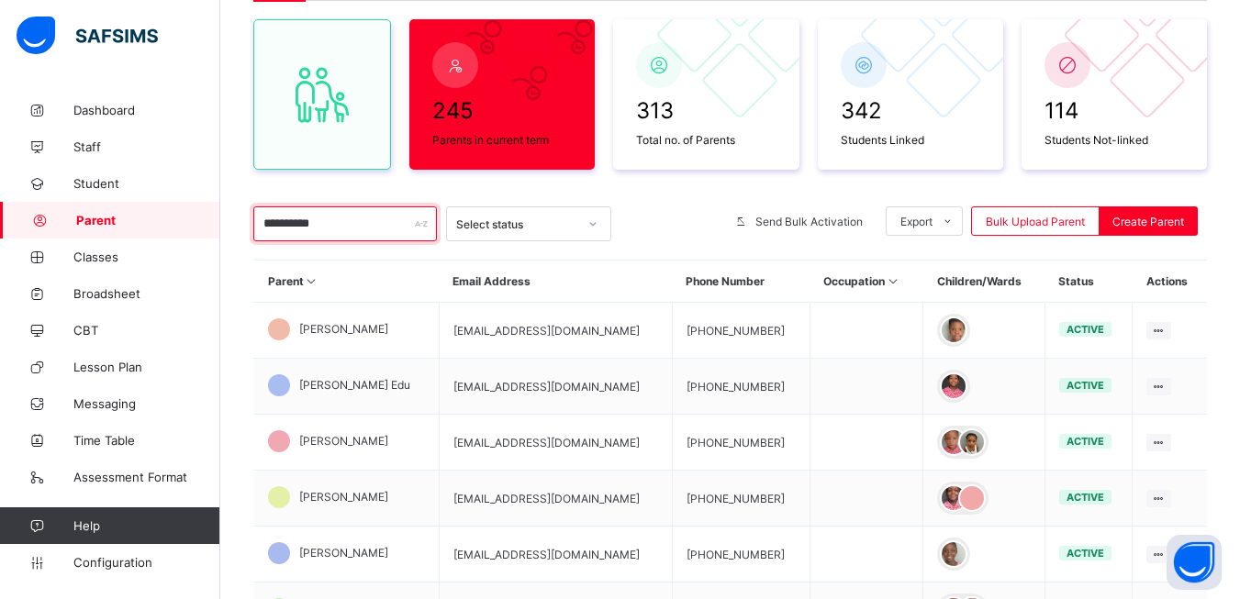 The width and height of the screenshot is (1240, 599). I want to click on span: Create Parent, so click(1148, 221).